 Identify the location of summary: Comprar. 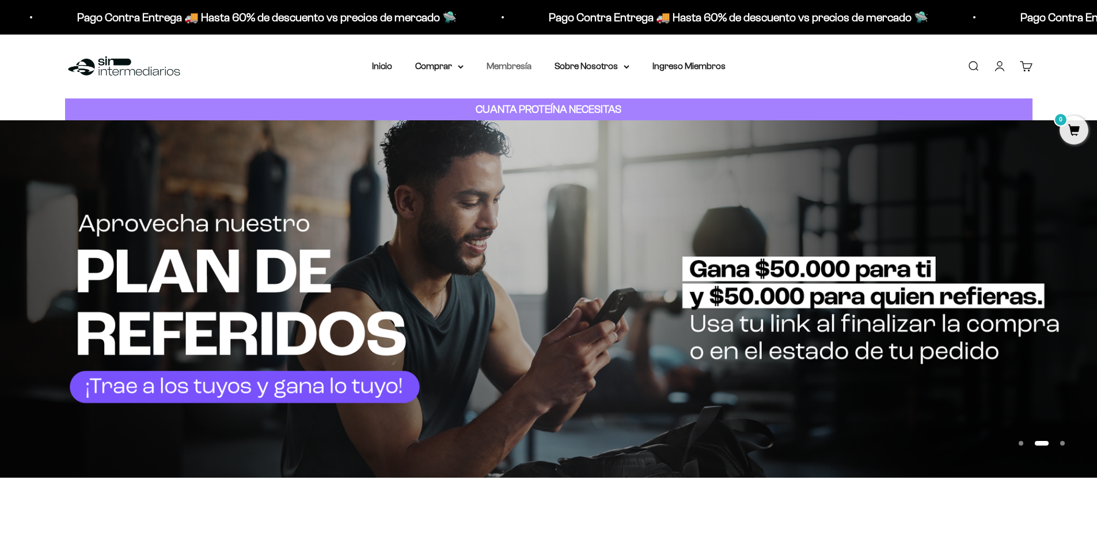
(439, 66).